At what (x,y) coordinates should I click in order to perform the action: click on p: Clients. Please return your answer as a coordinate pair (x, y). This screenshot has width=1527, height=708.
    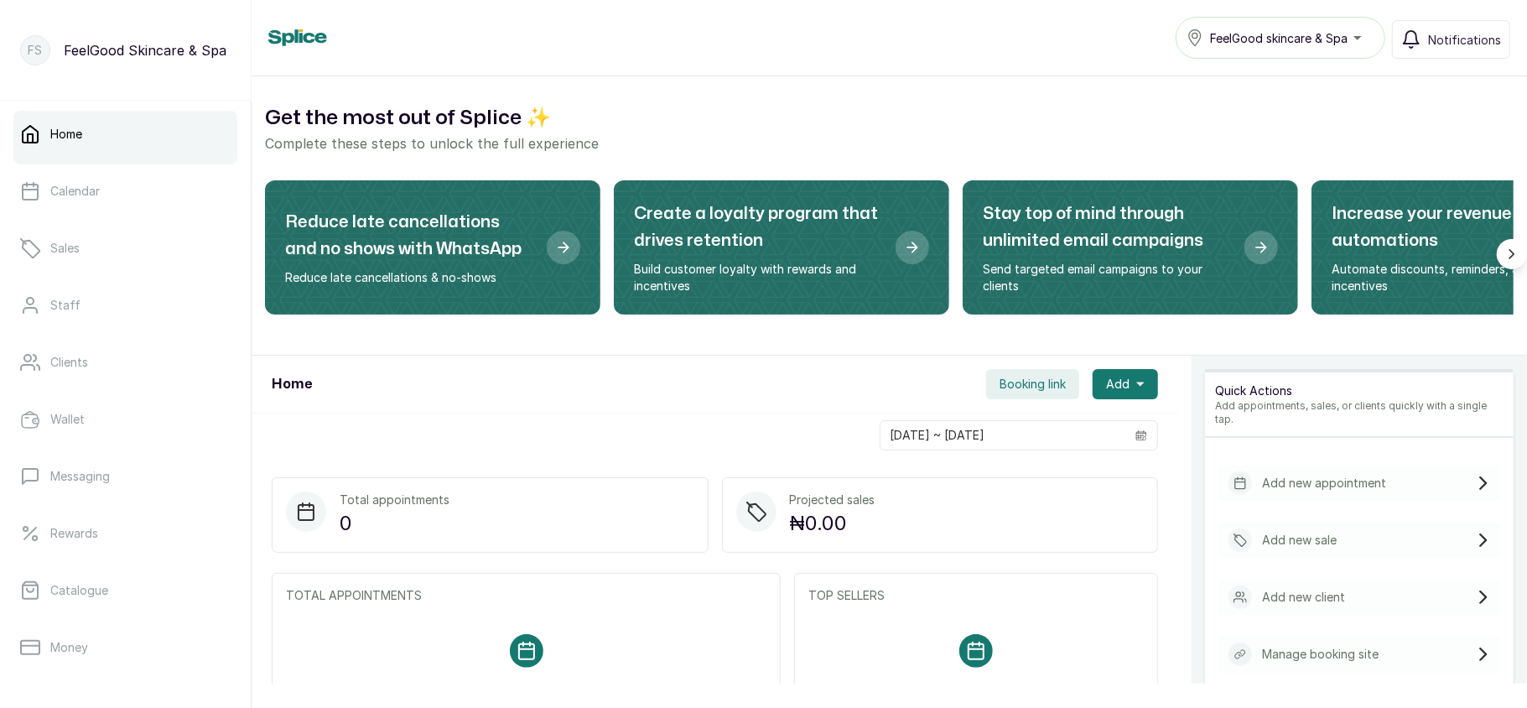
    Looking at the image, I should click on (69, 362).